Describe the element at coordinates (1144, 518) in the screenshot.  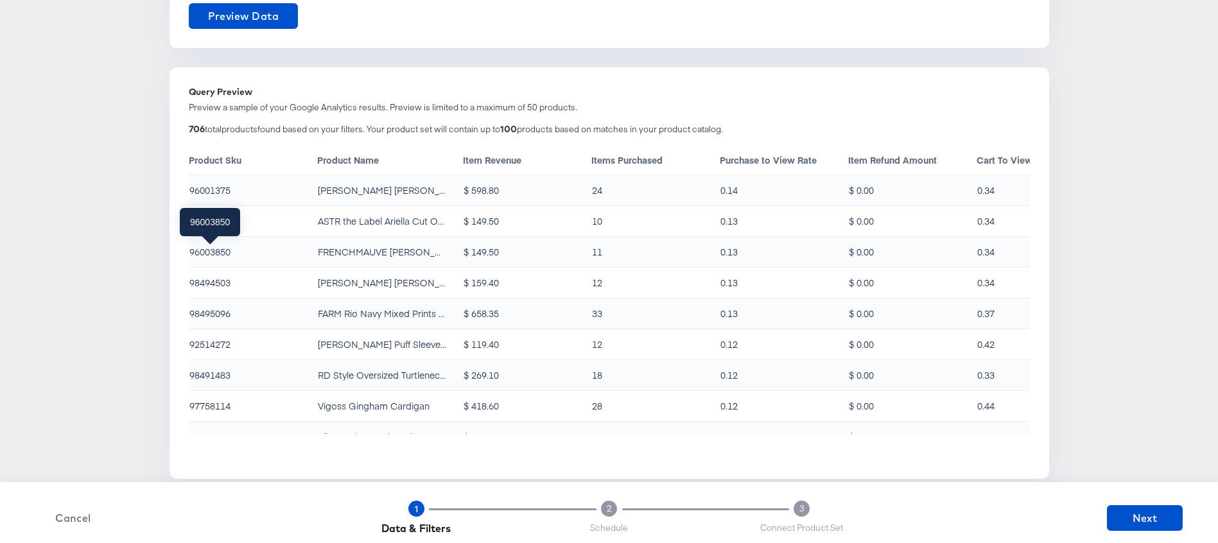
I see `button: Next` at that location.